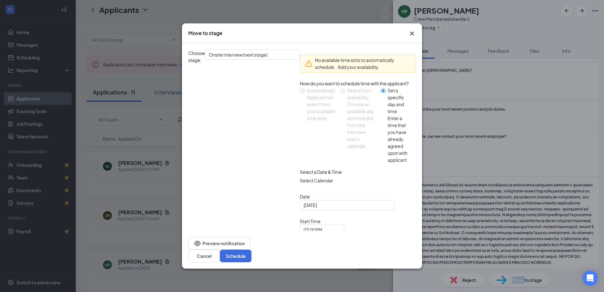 This screenshot has width=604, height=292. I want to click on div: Select from availability, so click(362, 94).